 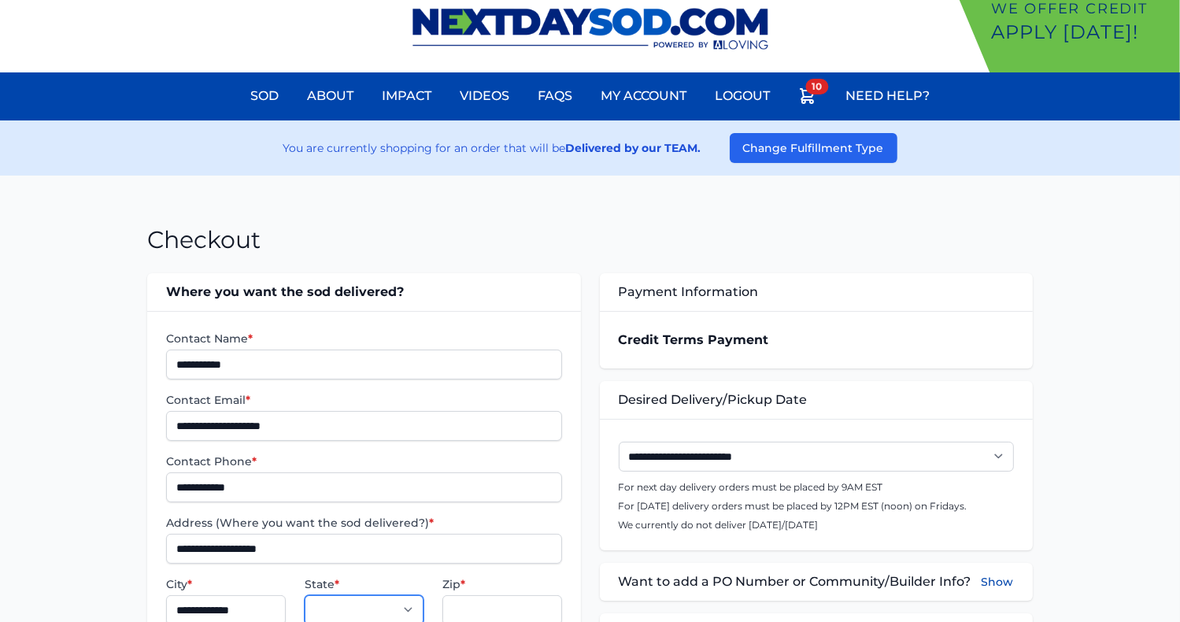 What do you see at coordinates (816, 487) in the screenshot?
I see `p: For next day delivery orders must be placed by 9AM EST` at bounding box center [816, 487].